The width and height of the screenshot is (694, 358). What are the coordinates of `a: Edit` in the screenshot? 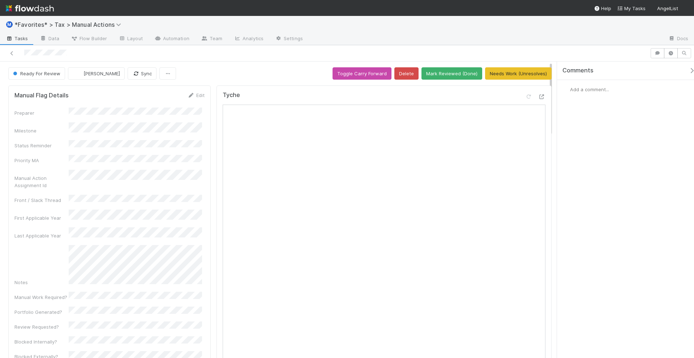 It's located at (196, 95).